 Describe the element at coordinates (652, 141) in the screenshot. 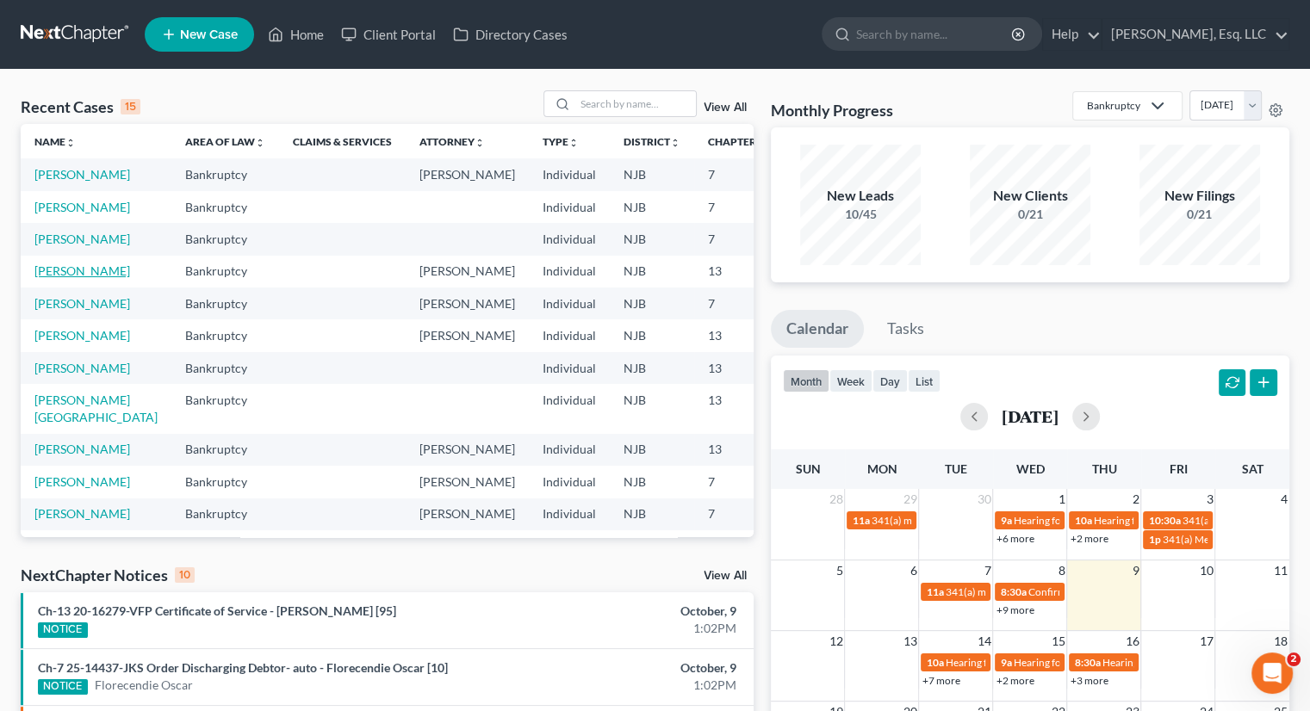

I see `a: Districtunfold_more` at that location.